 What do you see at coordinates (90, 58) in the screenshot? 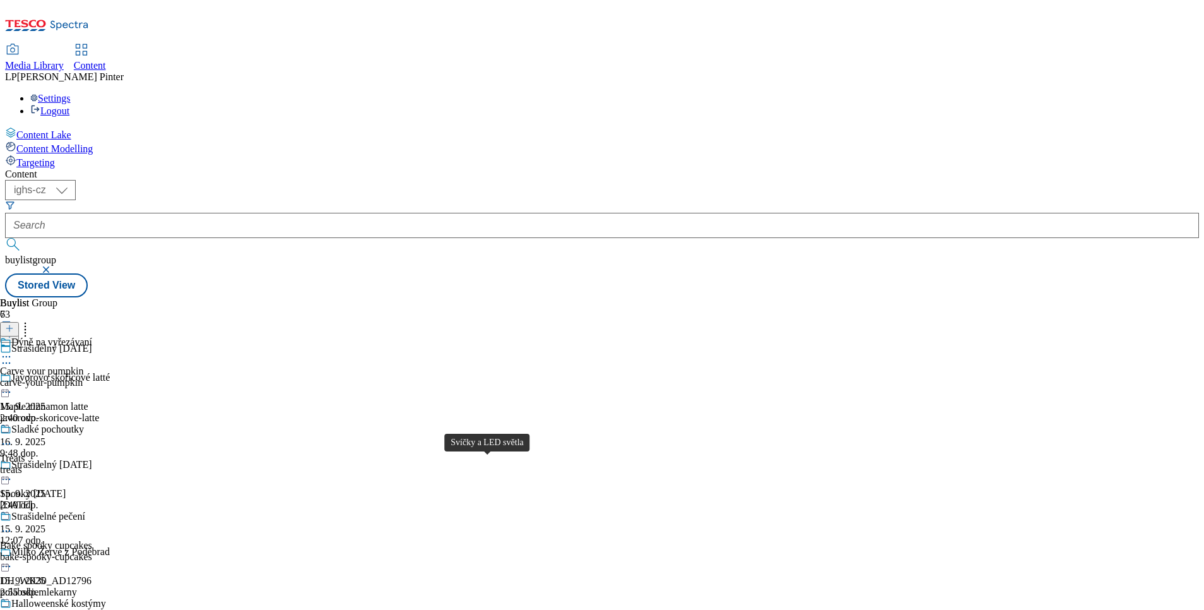
I see `a: Content` at bounding box center [90, 58].